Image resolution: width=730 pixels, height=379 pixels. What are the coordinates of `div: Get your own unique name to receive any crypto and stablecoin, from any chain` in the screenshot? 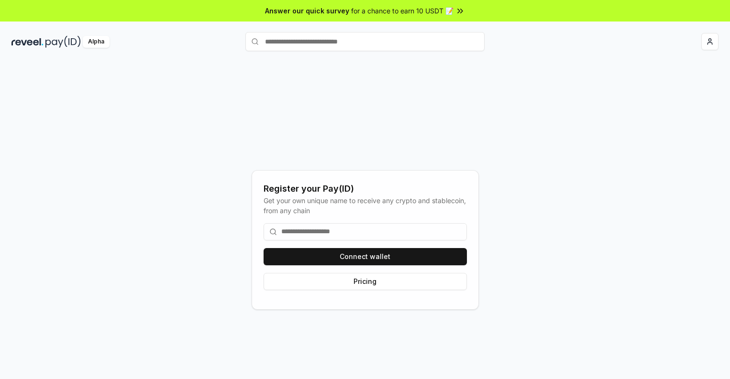 It's located at (365, 206).